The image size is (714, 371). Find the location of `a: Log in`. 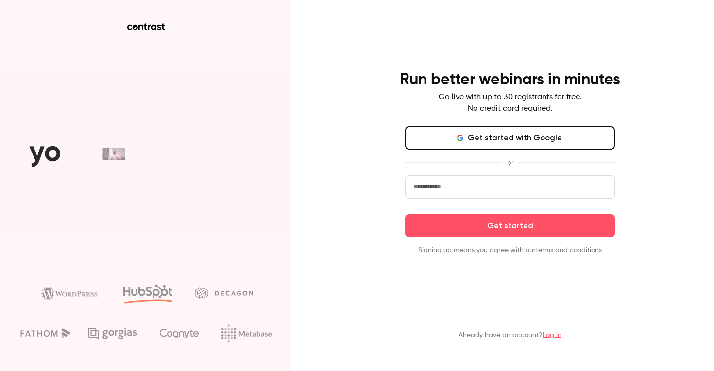

a: Log in is located at coordinates (552, 335).